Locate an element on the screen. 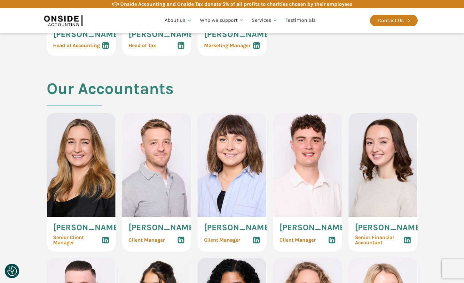  a: About us is located at coordinates (179, 20).